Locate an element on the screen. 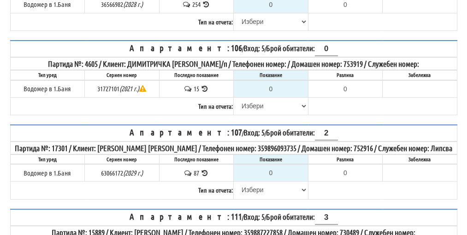 The width and height of the screenshot is (467, 235). i: Метрологична годност до 2029г. is located at coordinates (133, 173).